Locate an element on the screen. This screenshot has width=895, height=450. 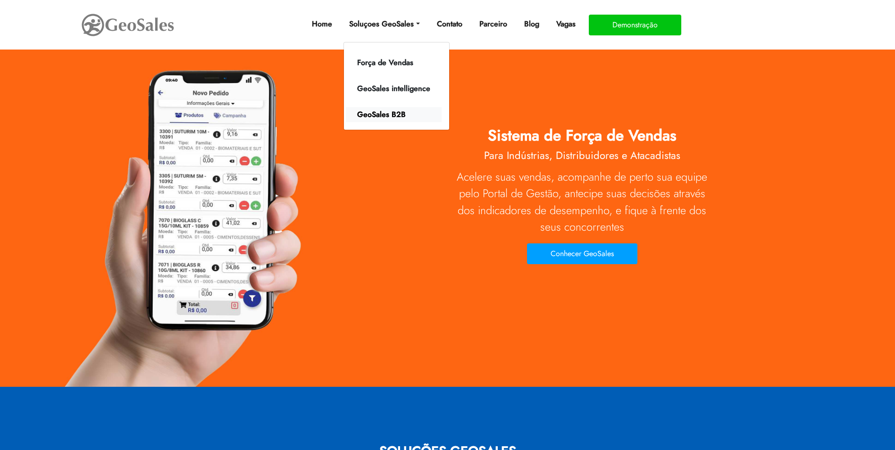
a: GeoSales B2B is located at coordinates (393, 115).